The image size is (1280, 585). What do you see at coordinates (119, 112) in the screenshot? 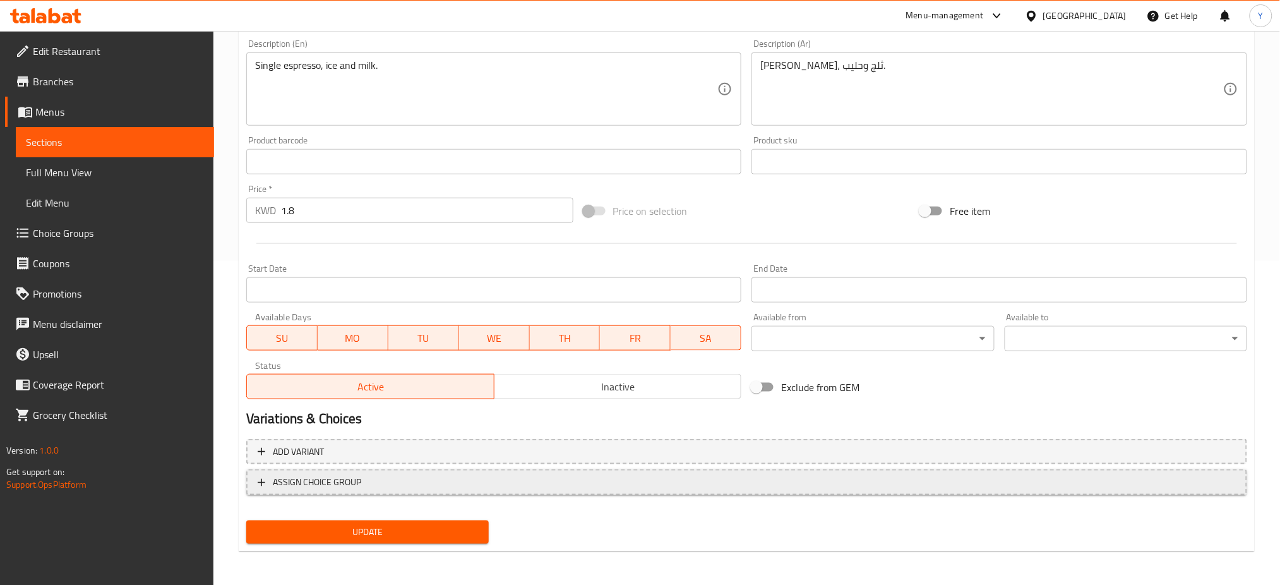
I see `span: Menus` at bounding box center [119, 112].